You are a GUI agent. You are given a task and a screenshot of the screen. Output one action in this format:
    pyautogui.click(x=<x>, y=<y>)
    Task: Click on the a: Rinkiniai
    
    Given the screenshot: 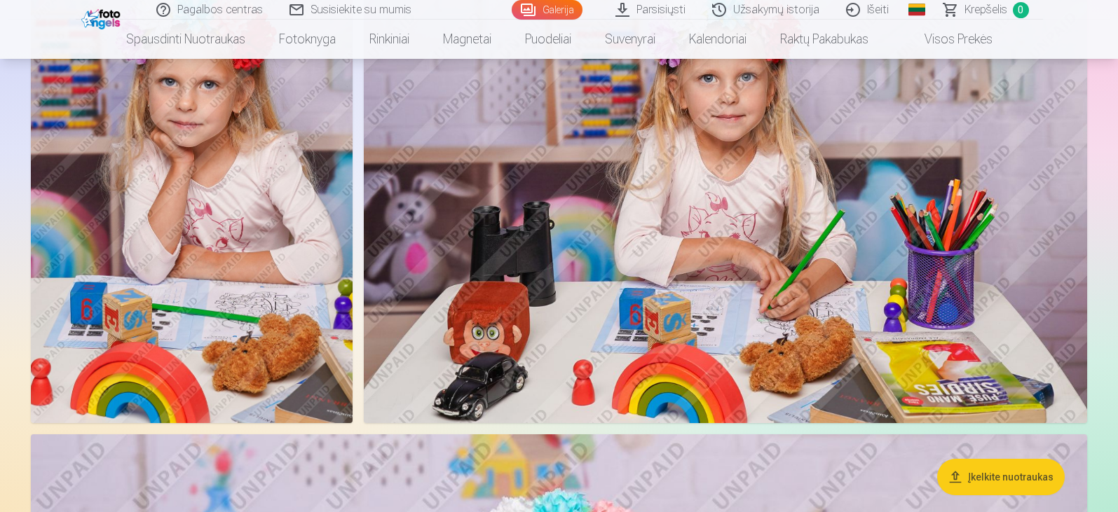 What is the action you would take?
    pyautogui.click(x=389, y=39)
    